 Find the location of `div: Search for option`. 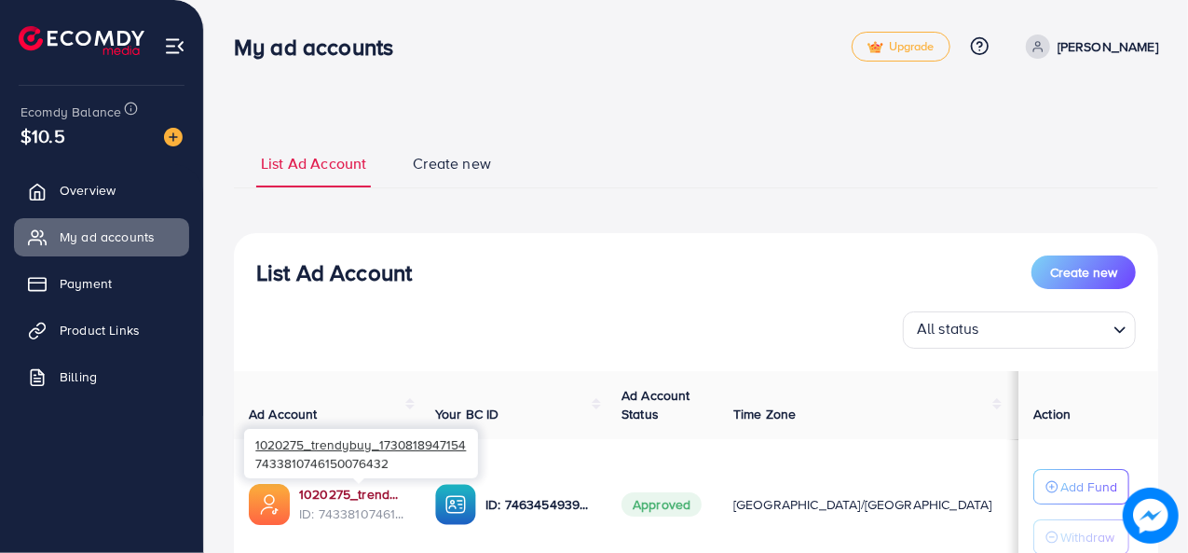

div: Search for option is located at coordinates (1019, 330).